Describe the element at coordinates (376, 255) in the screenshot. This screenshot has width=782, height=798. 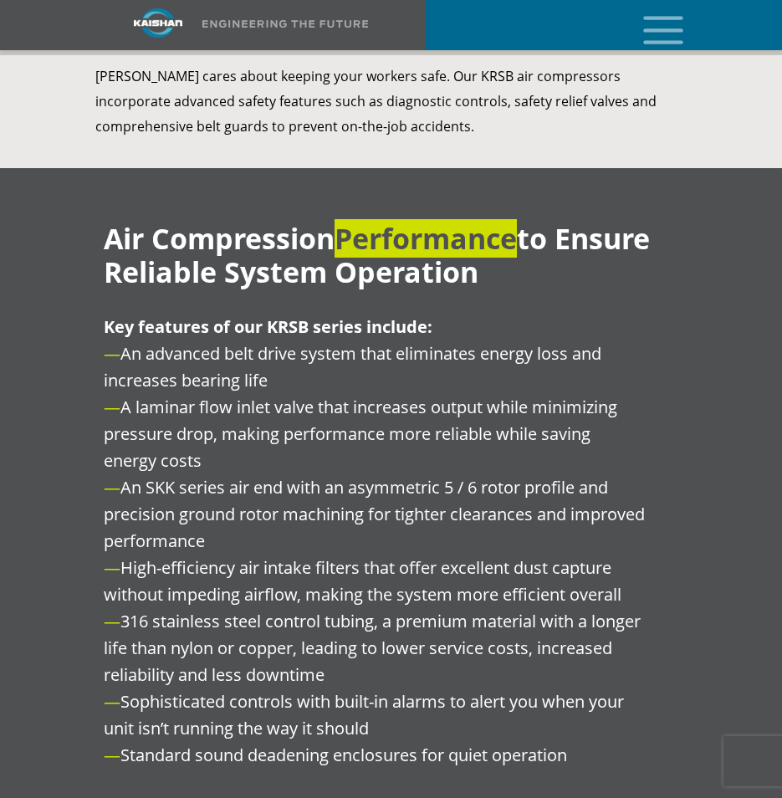
I see `span: Air Compression to Ensure Reliable System Operation` at that location.